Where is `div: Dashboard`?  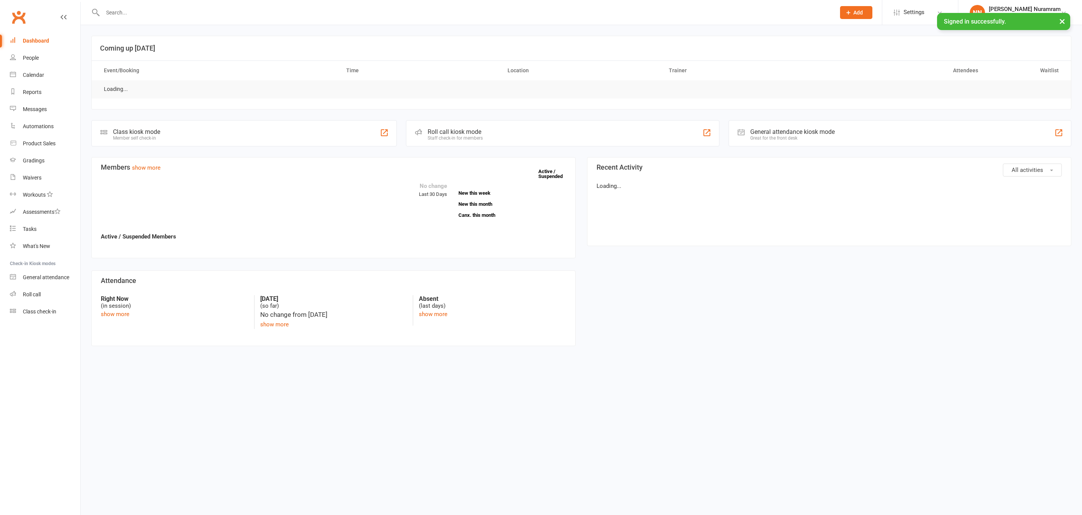 div: Dashboard is located at coordinates (36, 41).